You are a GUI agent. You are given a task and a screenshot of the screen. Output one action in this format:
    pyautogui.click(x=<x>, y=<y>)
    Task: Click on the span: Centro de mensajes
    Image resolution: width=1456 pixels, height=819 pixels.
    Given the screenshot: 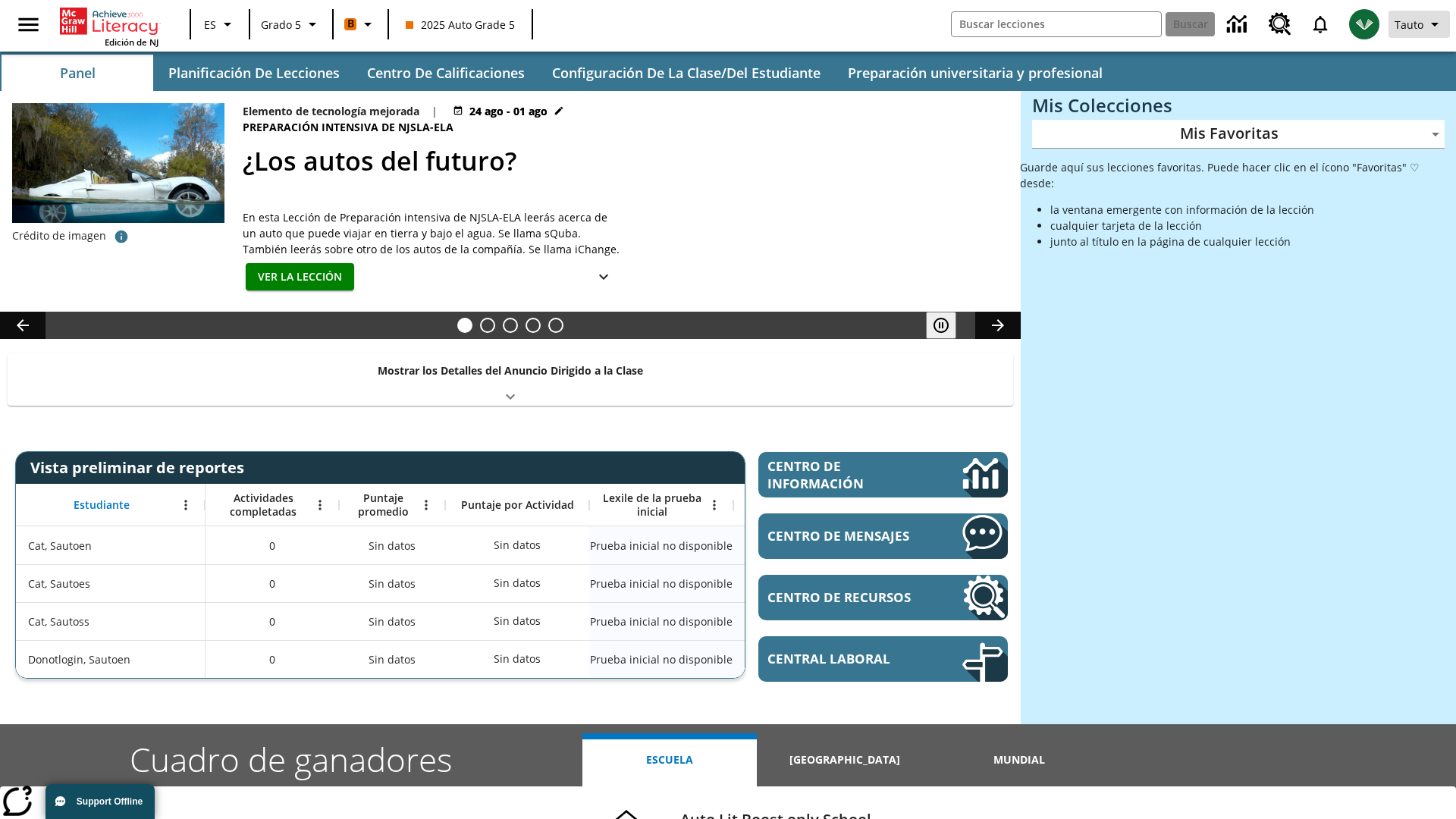 What is the action you would take?
    pyautogui.click(x=842, y=536)
    